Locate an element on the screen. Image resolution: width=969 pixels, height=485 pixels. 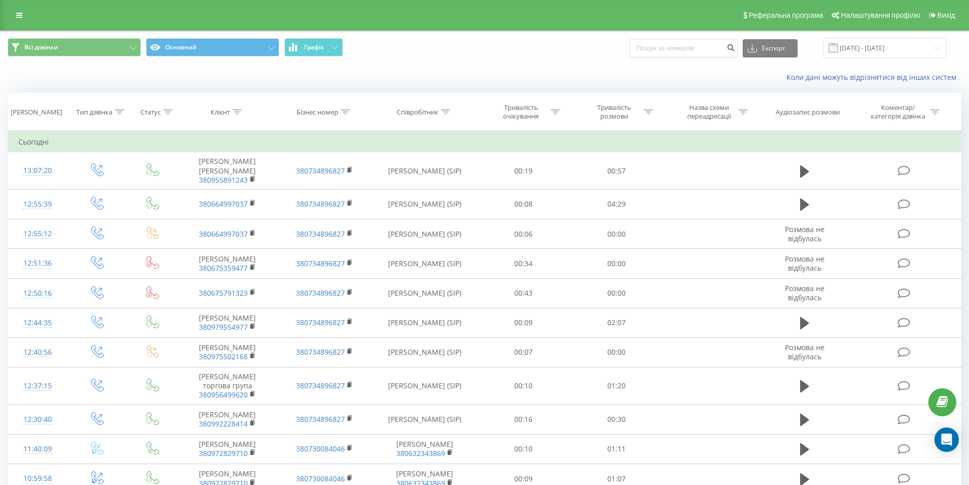
a: 380632343869 is located at coordinates (420, 453).